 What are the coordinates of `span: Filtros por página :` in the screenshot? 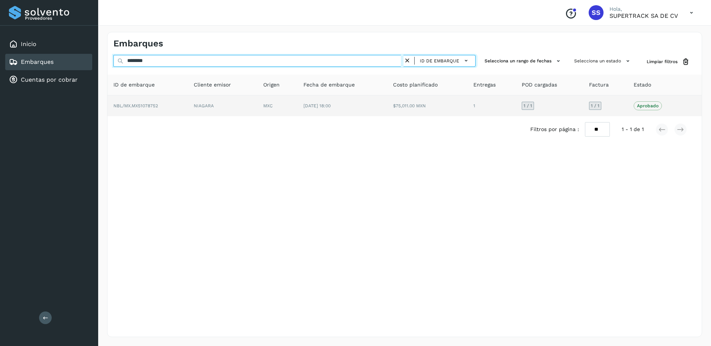 It's located at (554, 129).